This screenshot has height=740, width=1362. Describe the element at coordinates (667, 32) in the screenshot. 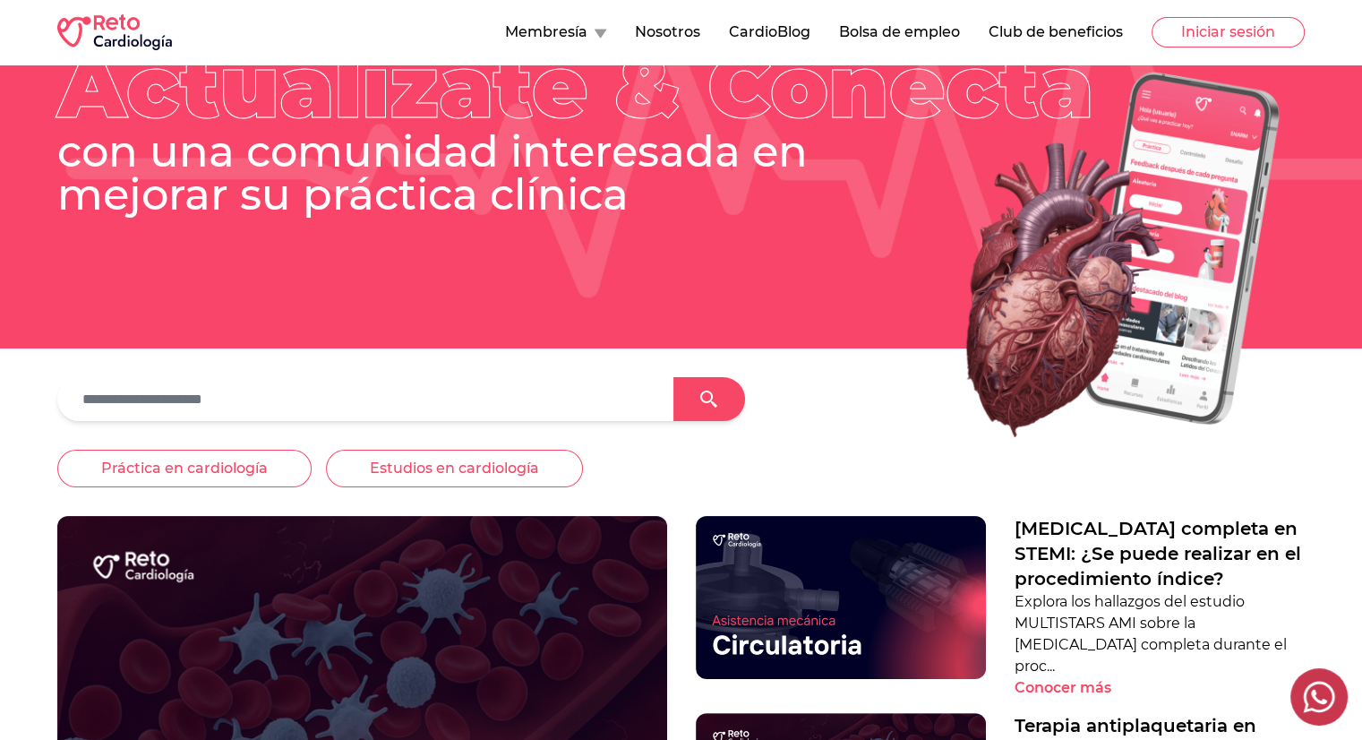

I see `button: Nosotros` at that location.